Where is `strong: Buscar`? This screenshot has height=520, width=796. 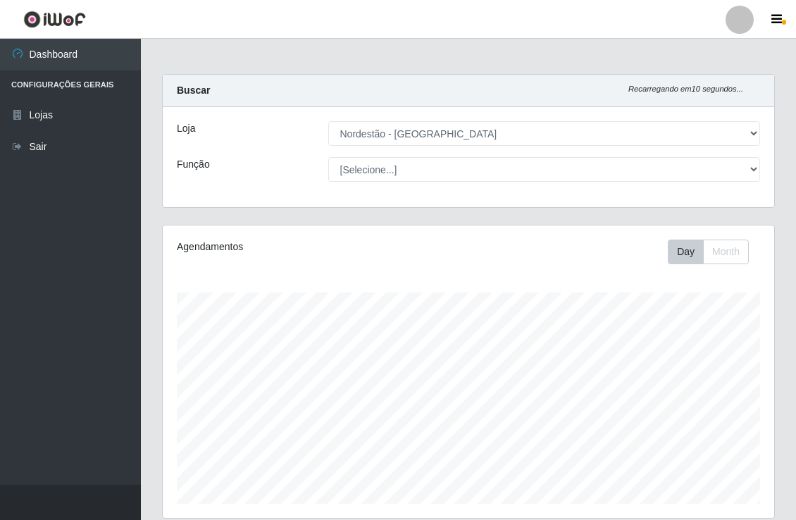 strong: Buscar is located at coordinates (193, 90).